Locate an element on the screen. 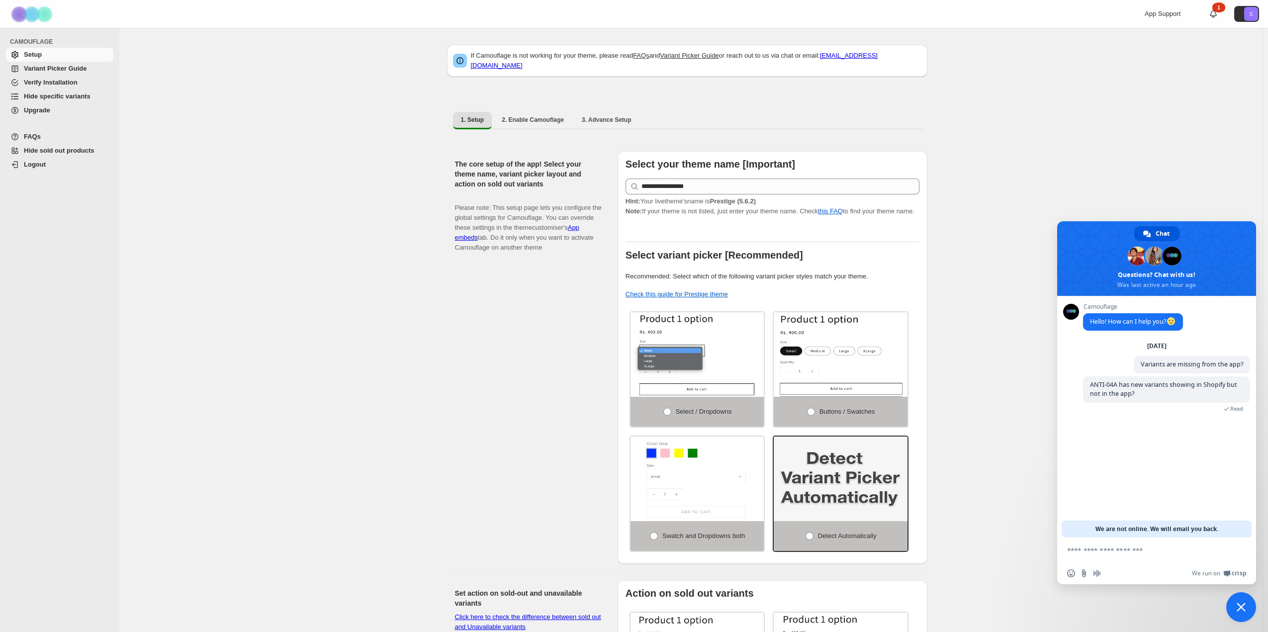 The image size is (1268, 632). span: Hello! How can I help you? is located at coordinates (1133, 321).